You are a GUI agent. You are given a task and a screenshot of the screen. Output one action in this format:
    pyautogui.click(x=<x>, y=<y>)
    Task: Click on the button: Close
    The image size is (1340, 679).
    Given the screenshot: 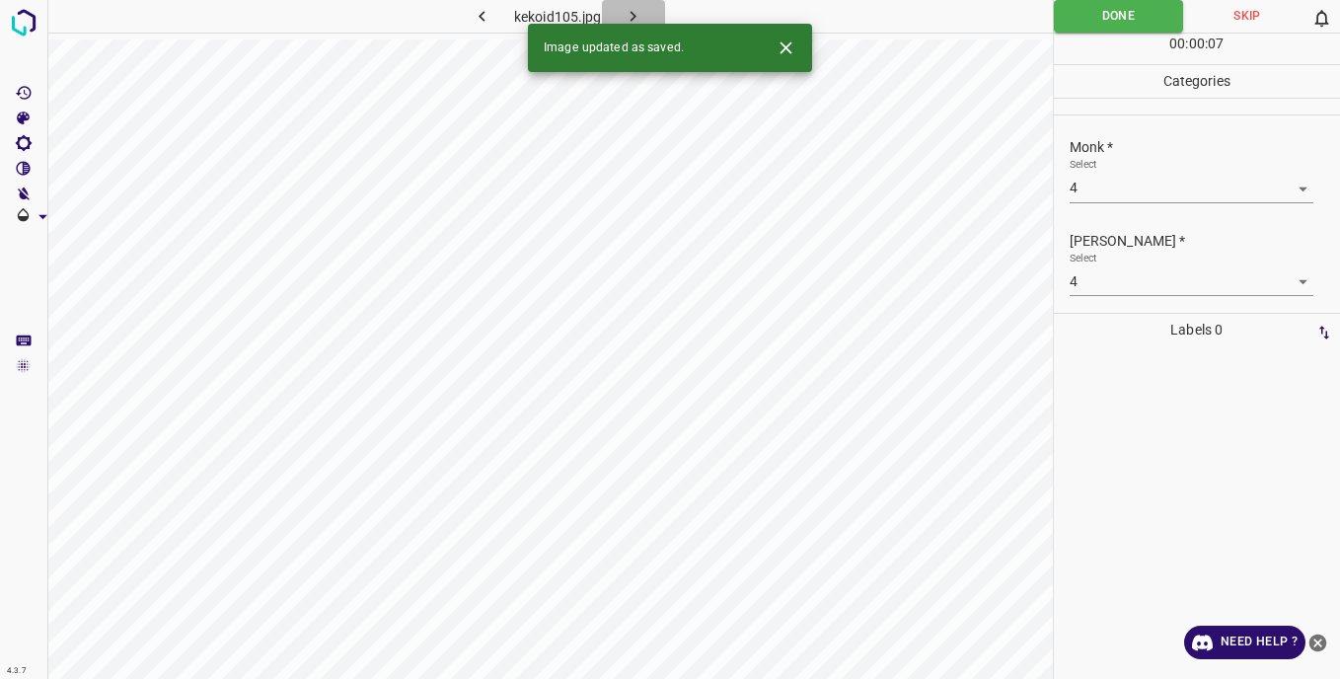 What is the action you would take?
    pyautogui.click(x=785, y=47)
    